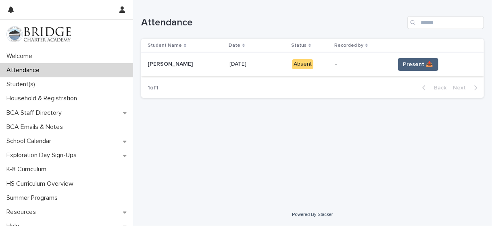 The image size is (492, 226). I want to click on p: Attendance, so click(25, 70).